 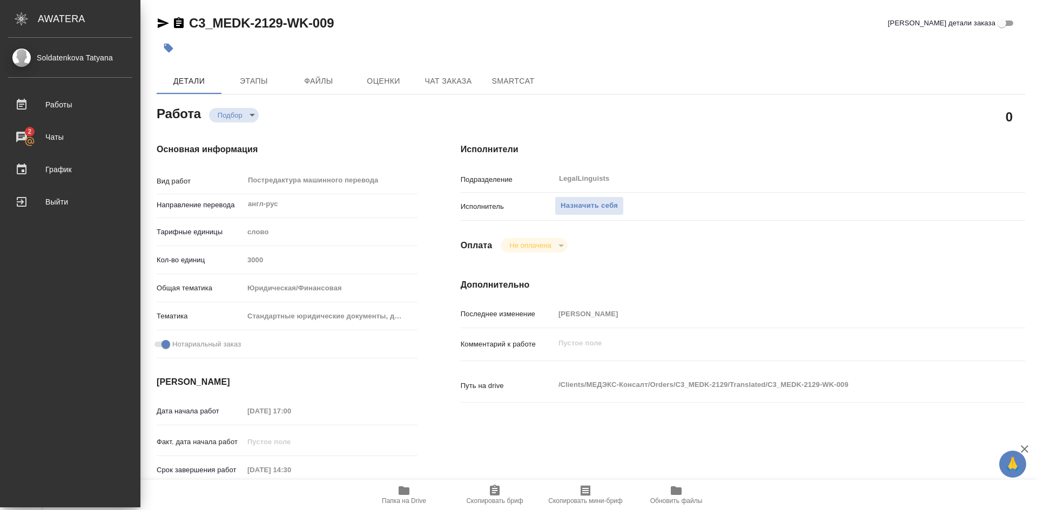 What do you see at coordinates (70, 170) in the screenshot?
I see `a: График` at bounding box center [70, 170].